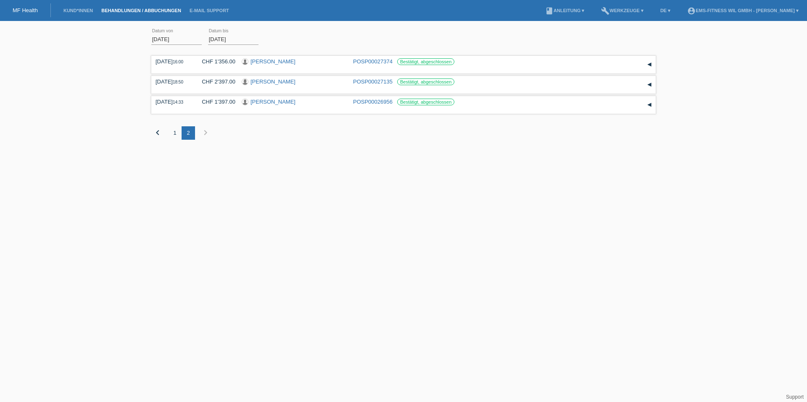 This screenshot has height=402, width=807. What do you see at coordinates (188, 133) in the screenshot?
I see `div: 2` at bounding box center [188, 133].